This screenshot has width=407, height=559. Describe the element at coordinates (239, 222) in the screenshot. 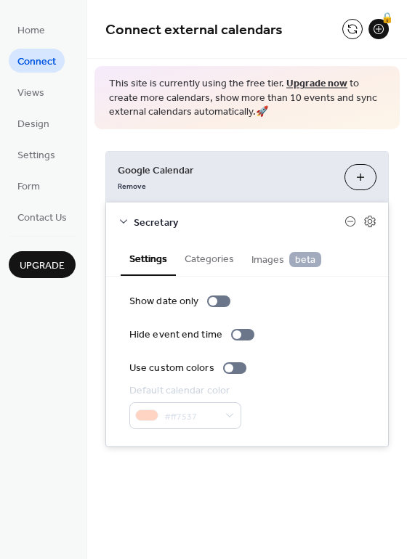

I see `span: Secretary` at that location.